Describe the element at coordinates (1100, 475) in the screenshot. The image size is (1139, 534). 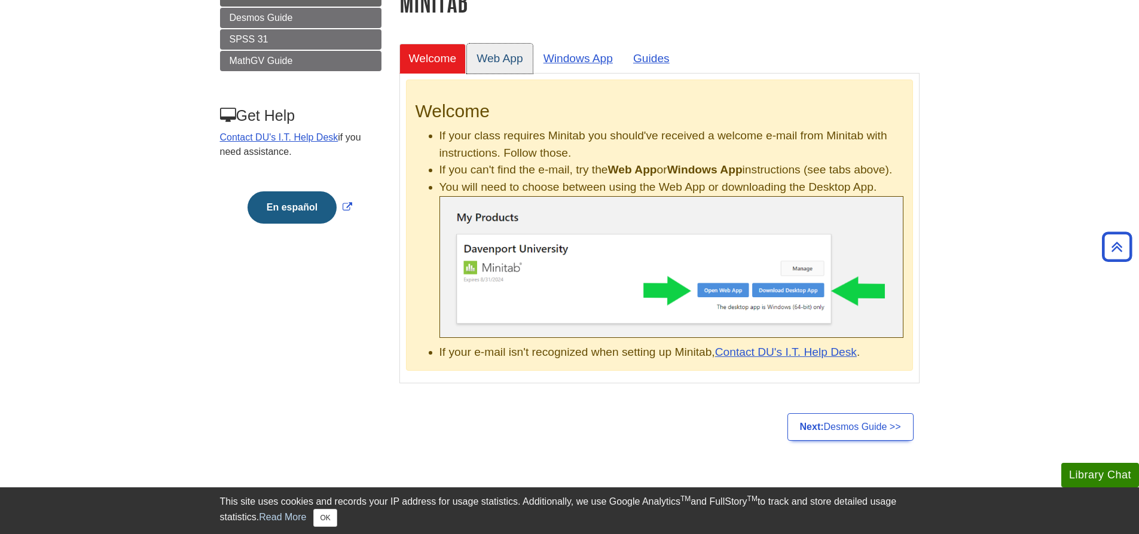
I see `button: Library Chat` at that location.